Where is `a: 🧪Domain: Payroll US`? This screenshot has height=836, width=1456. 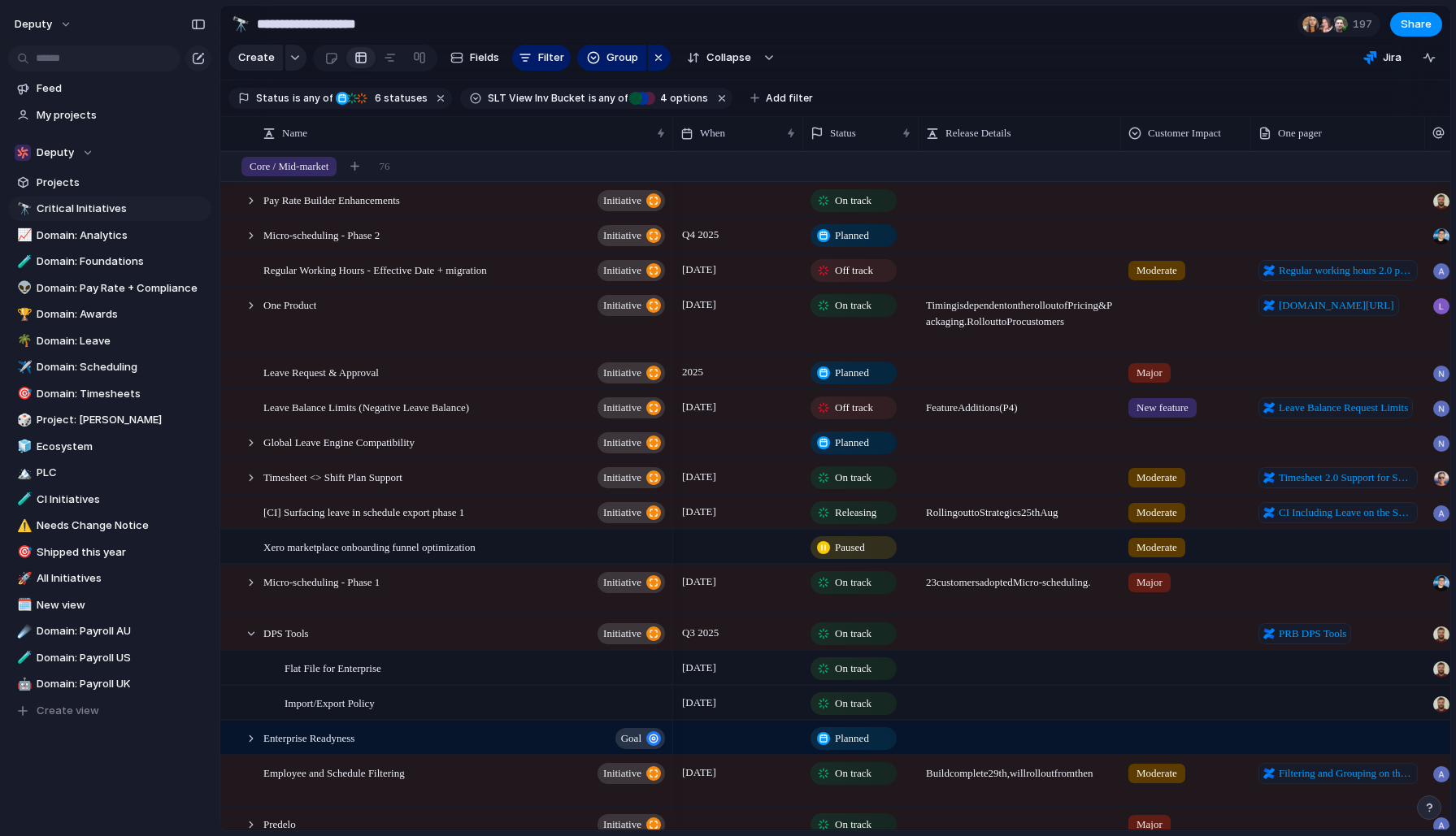 a: 🧪Domain: Payroll US is located at coordinates (110, 658).